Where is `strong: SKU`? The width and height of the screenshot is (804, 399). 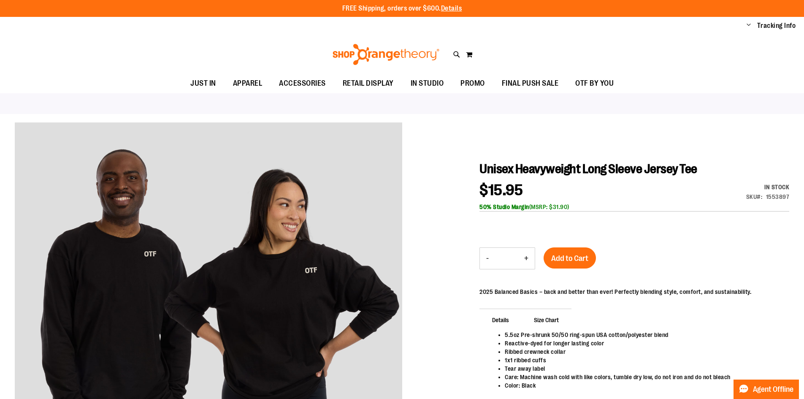
strong: SKU is located at coordinates (754, 197).